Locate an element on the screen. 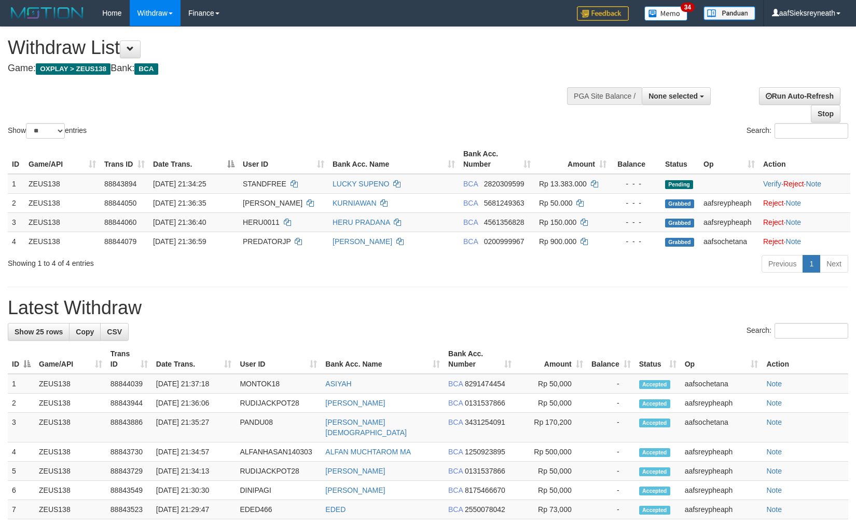 This screenshot has width=856, height=525. img: Feedback.jpg is located at coordinates (603, 13).